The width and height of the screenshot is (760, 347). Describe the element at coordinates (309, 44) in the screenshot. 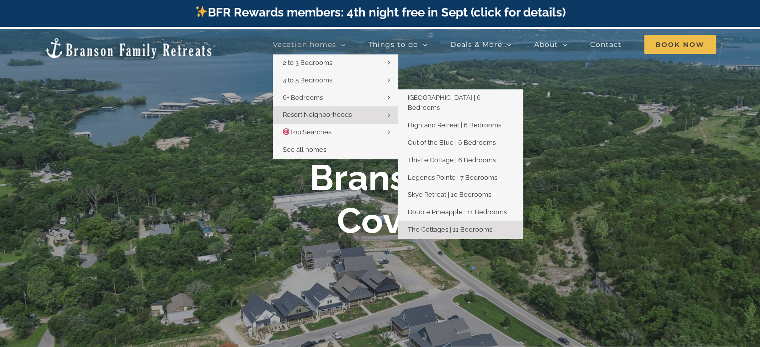

I see `a: Vacation homes` at that location.